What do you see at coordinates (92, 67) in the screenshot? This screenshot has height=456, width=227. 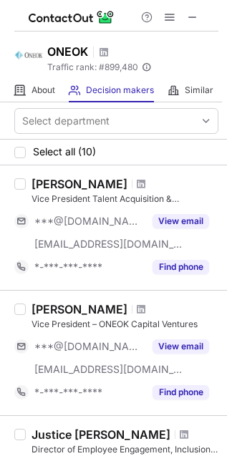 I see `span: Traffic rank: # 899,480` at bounding box center [92, 67].